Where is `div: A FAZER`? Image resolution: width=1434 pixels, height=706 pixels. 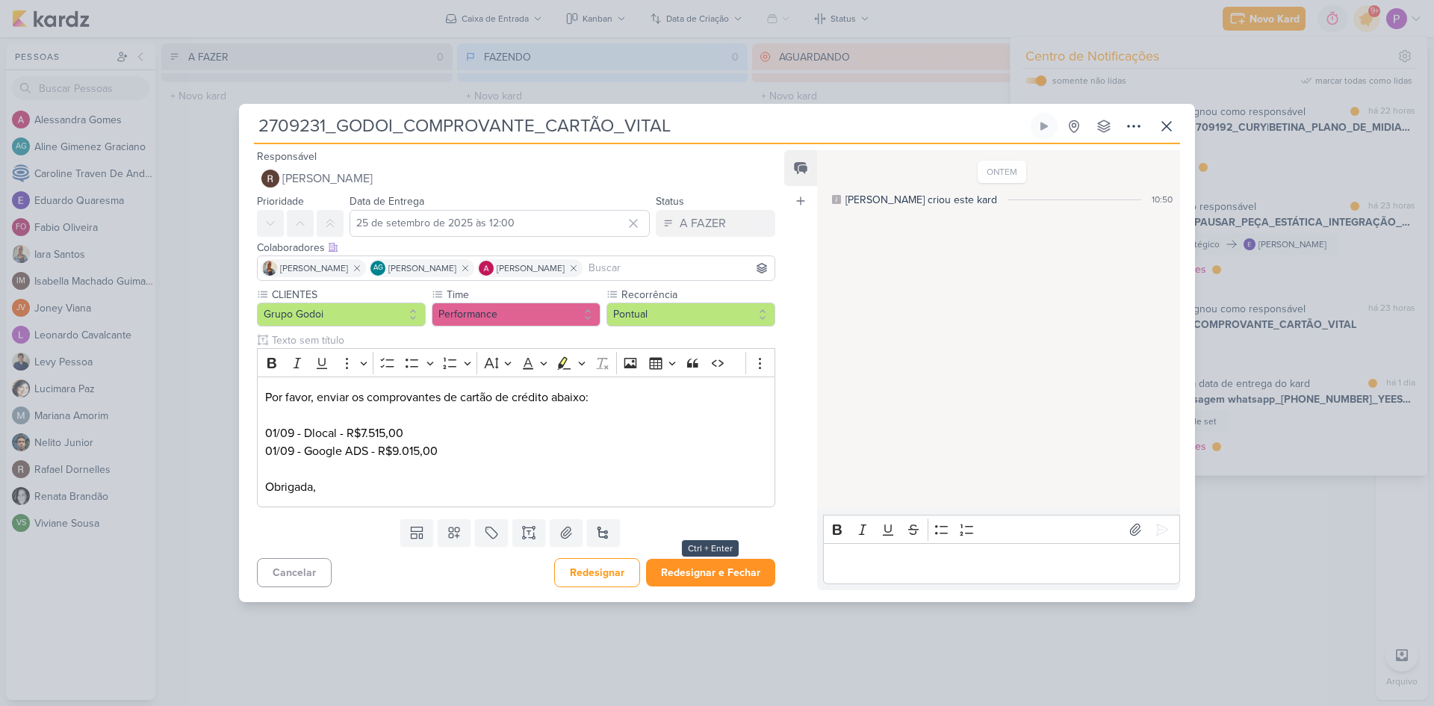 div: A FAZER is located at coordinates (703, 223).